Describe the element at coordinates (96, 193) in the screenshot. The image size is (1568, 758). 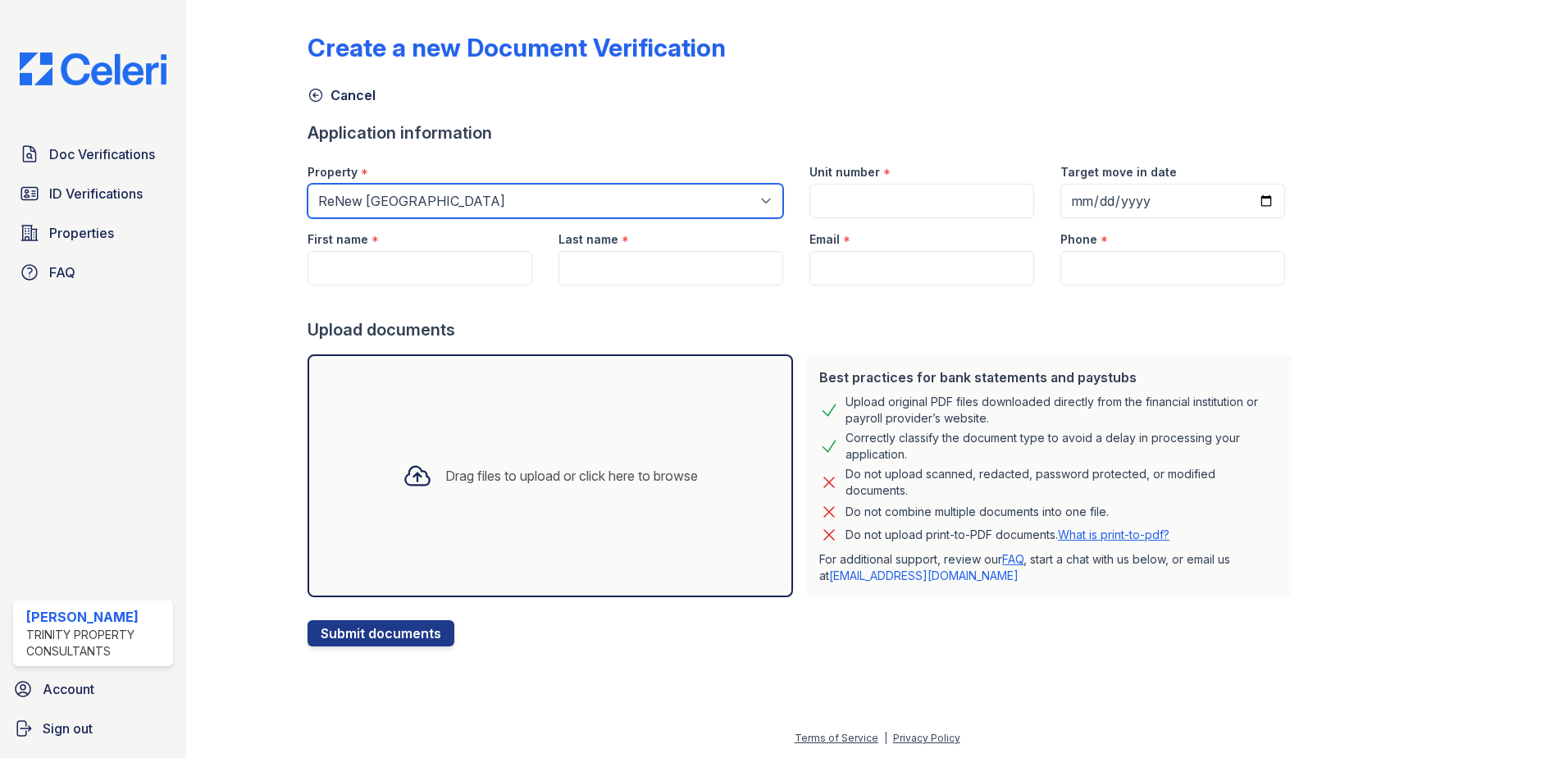
I see `span: ID Verifications` at that location.